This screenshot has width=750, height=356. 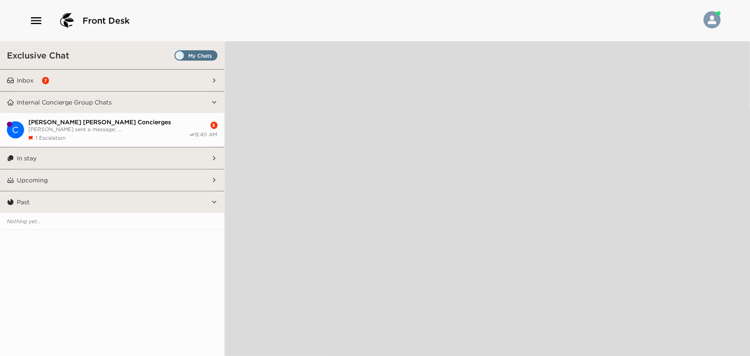 What do you see at coordinates (64, 102) in the screenshot?
I see `p: Internal Concierge Group Chats` at bounding box center [64, 102].